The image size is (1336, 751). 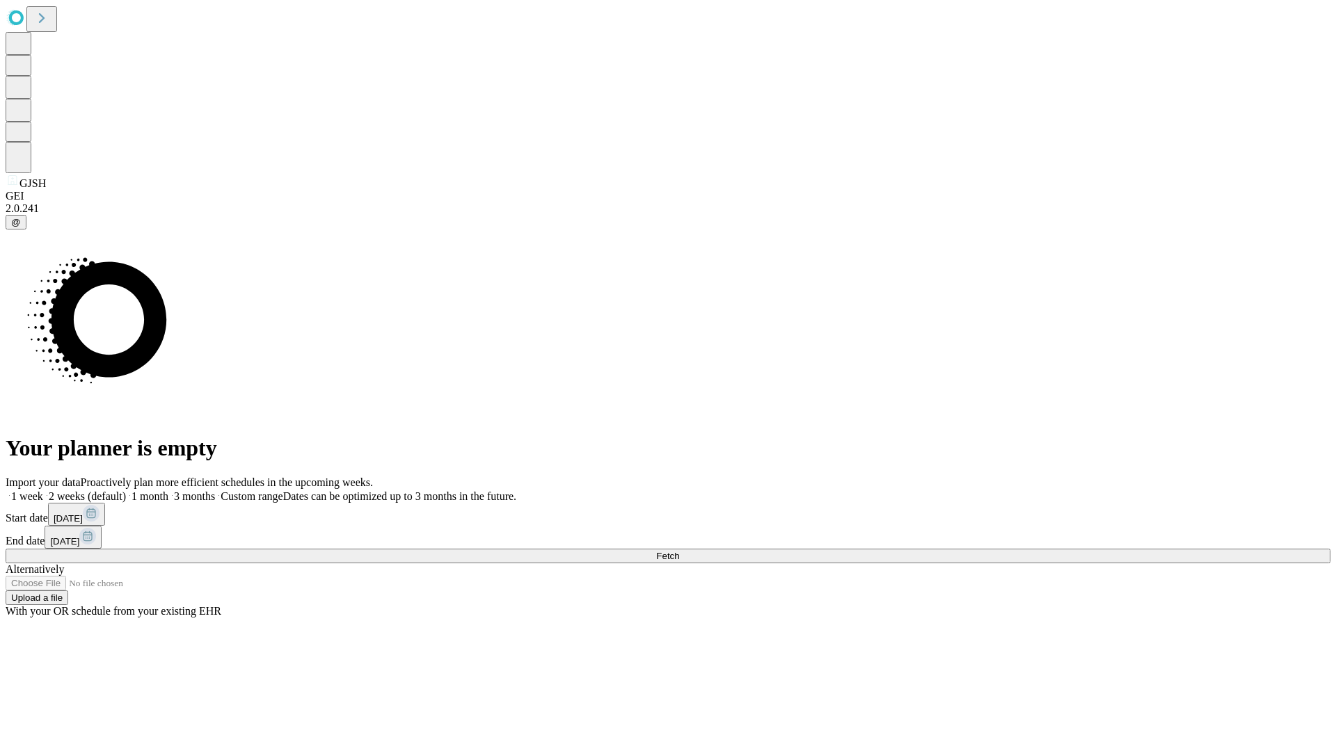 What do you see at coordinates (37, 598) in the screenshot?
I see `button: Upload a file` at bounding box center [37, 598].